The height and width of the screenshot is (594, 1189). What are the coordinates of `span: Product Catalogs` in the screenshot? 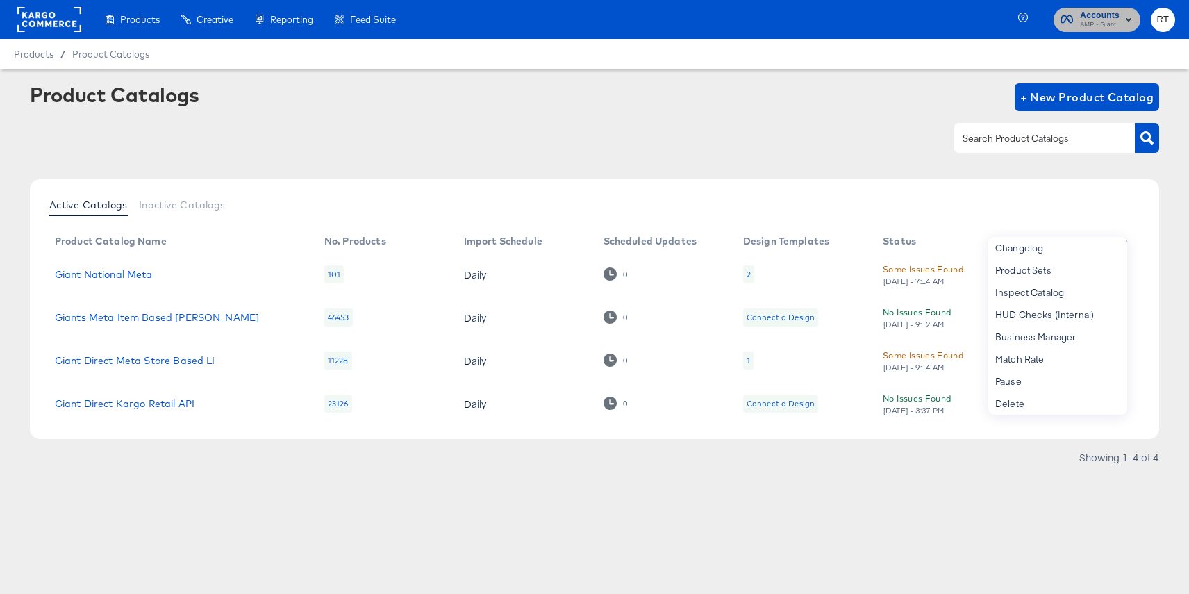 It's located at (110, 54).